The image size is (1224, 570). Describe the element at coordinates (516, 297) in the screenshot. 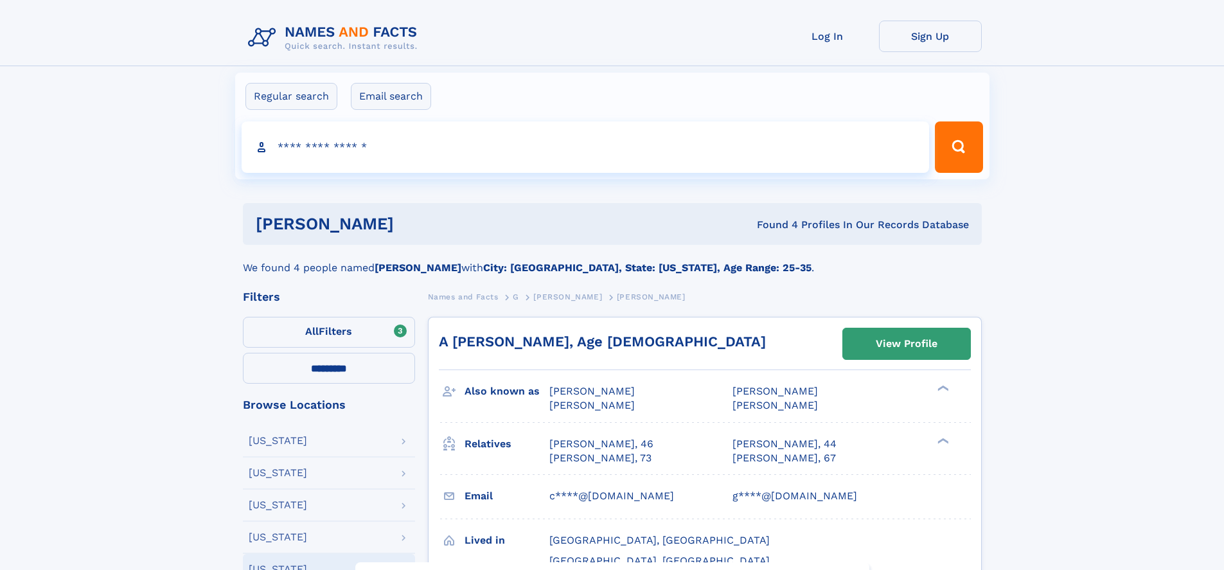

I see `span: G` at that location.